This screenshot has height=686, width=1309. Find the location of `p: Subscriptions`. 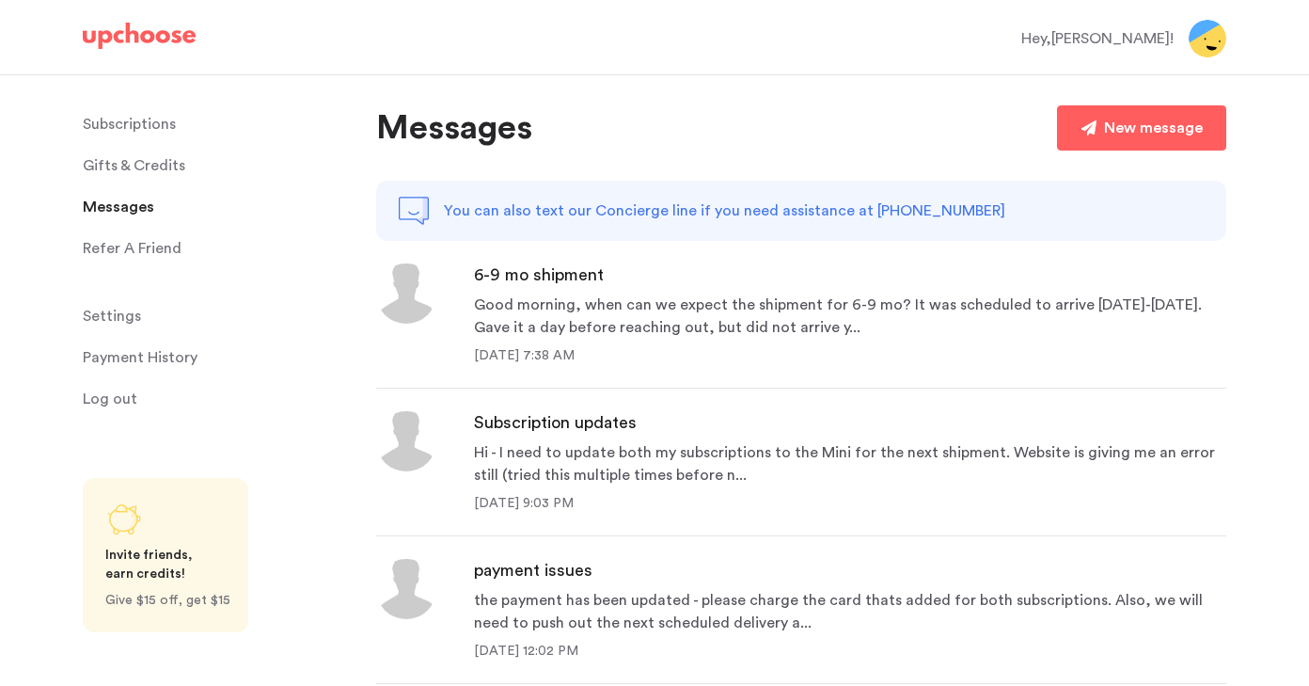

p: Subscriptions is located at coordinates (129, 124).